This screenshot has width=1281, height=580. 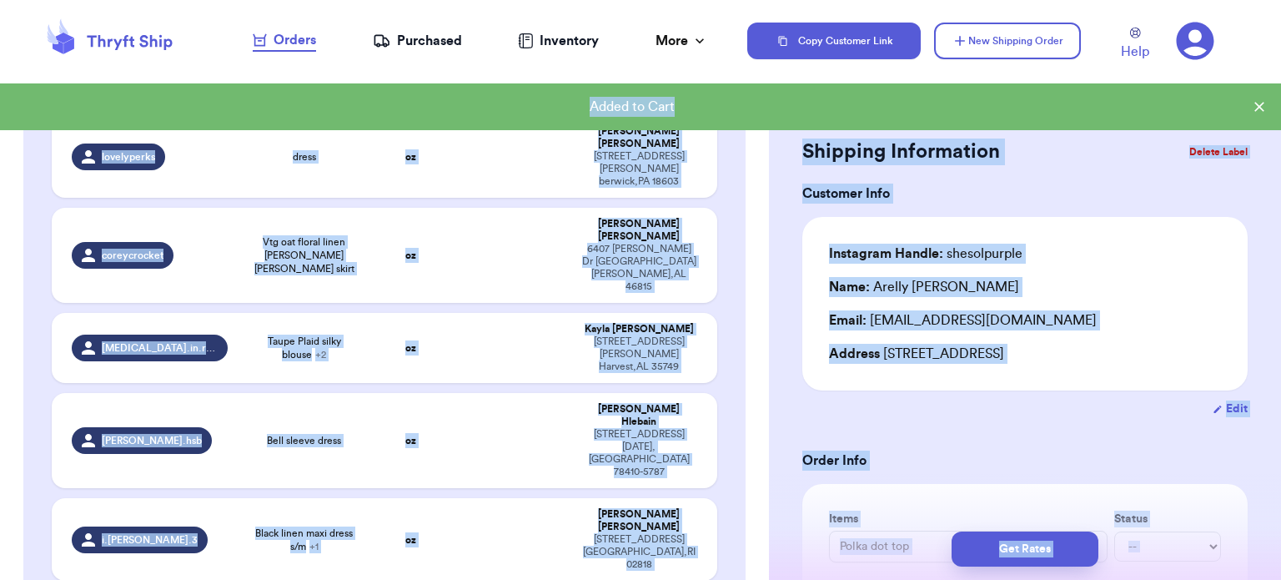 What do you see at coordinates (1025, 461) in the screenshot?
I see `h3: Order Info` at bounding box center [1025, 461].